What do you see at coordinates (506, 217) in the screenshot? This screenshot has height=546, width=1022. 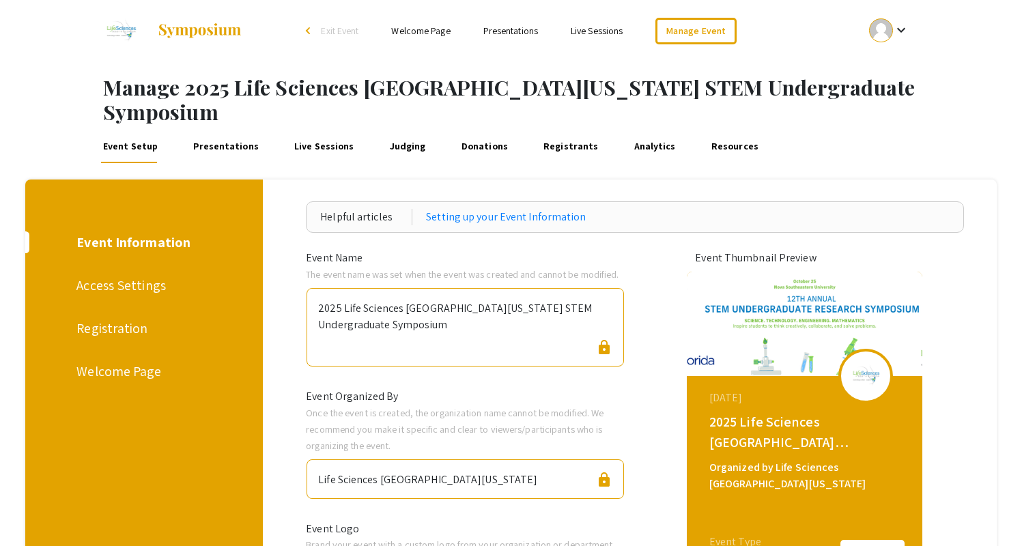 I see `a: Setting up your Event Information` at bounding box center [506, 217].